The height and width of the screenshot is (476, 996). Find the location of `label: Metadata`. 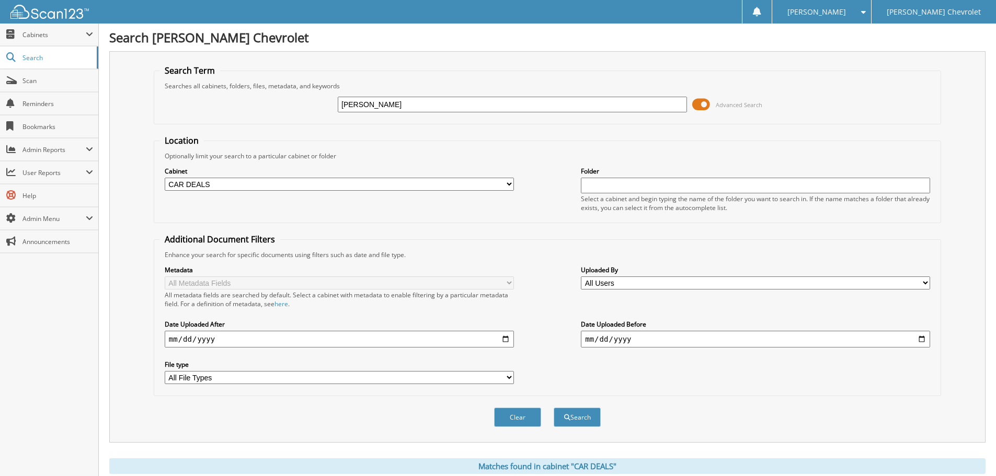

label: Metadata is located at coordinates (339, 270).